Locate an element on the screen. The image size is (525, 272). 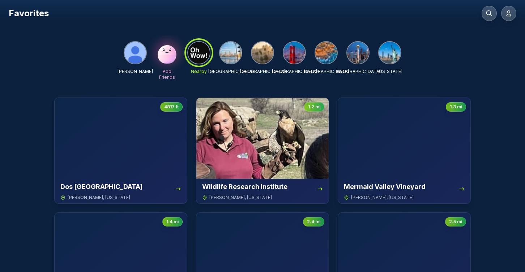
img: Seattle is located at coordinates (358, 53).